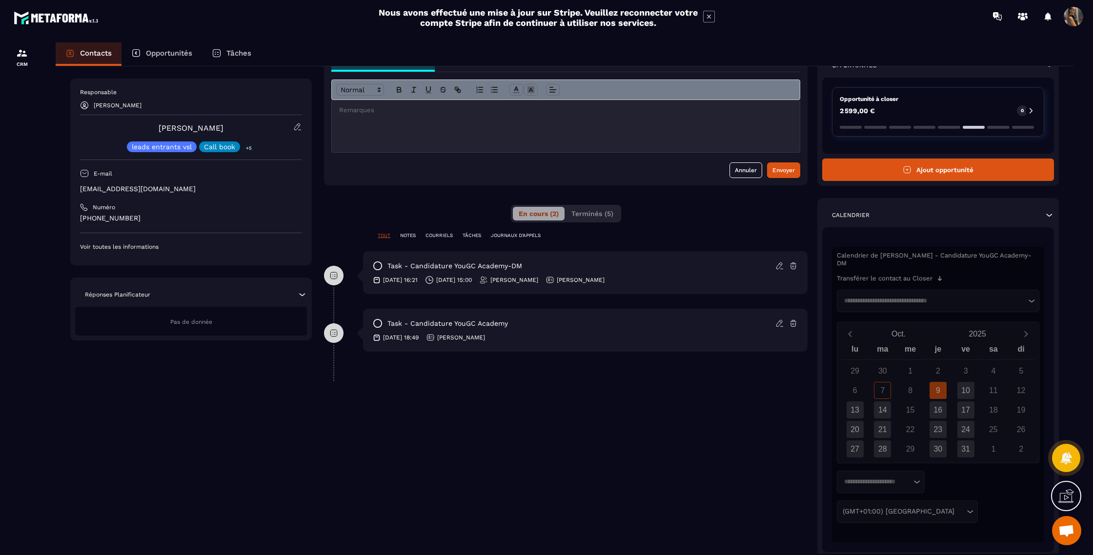 This screenshot has width=1093, height=555. What do you see at coordinates (1022, 111) in the screenshot?
I see `p: 0` at bounding box center [1022, 111].